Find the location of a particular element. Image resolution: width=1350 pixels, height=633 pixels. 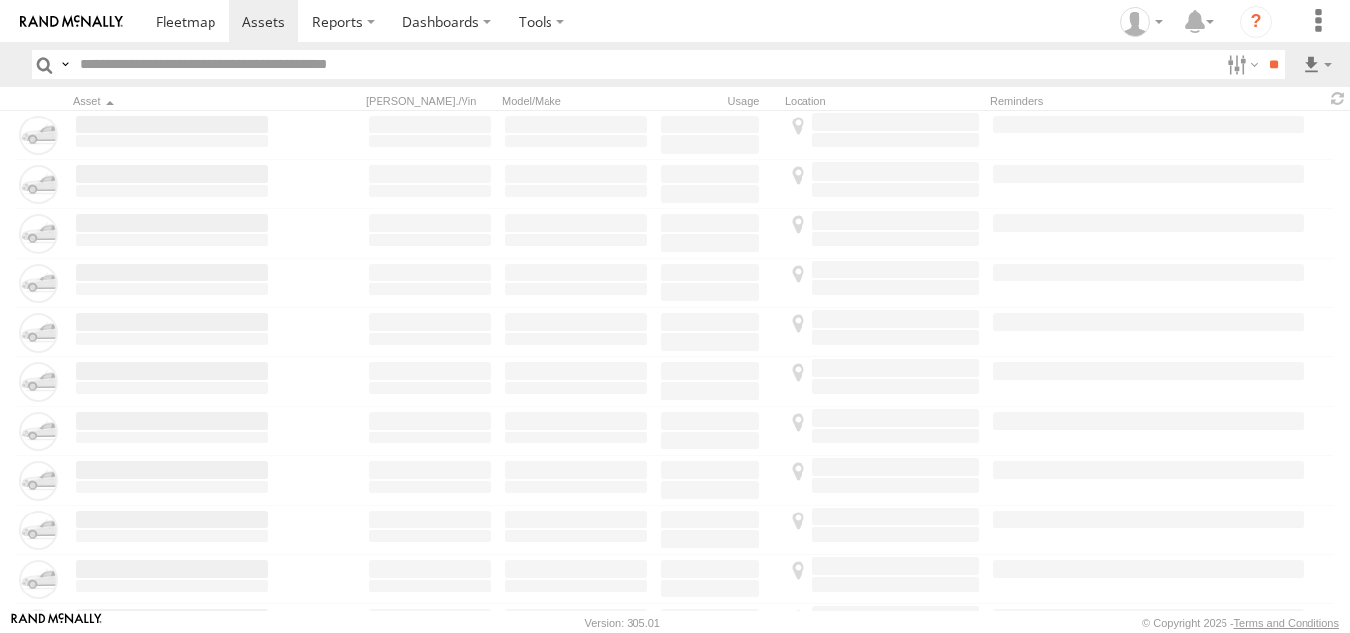

label: Export results as... is located at coordinates (1317, 64).